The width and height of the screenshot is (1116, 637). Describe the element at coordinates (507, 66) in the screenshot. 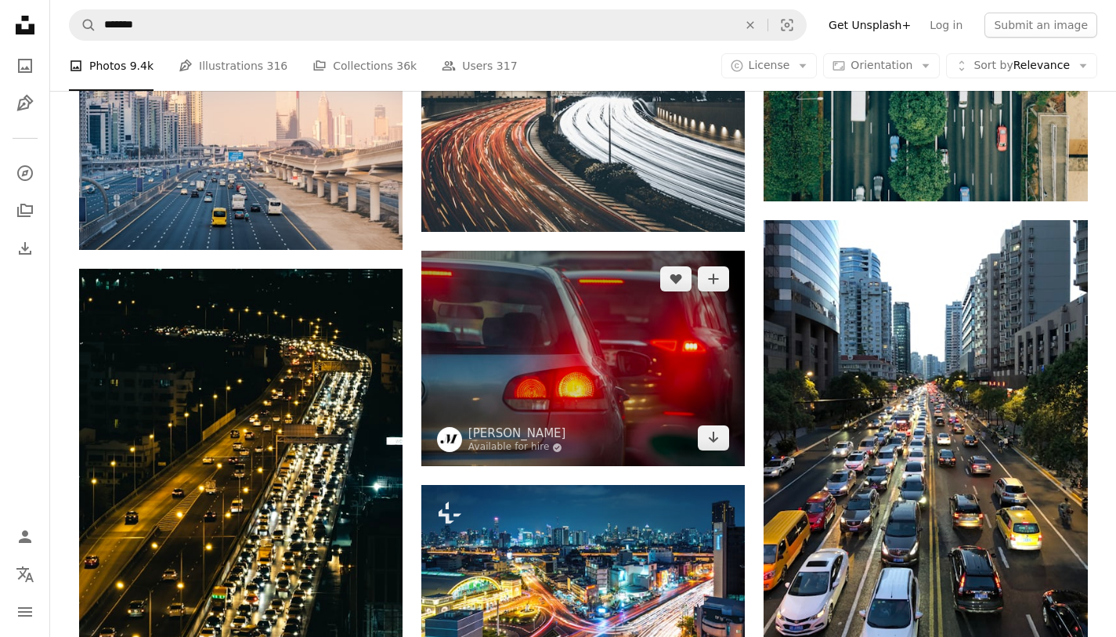

I see `span: 317` at that location.